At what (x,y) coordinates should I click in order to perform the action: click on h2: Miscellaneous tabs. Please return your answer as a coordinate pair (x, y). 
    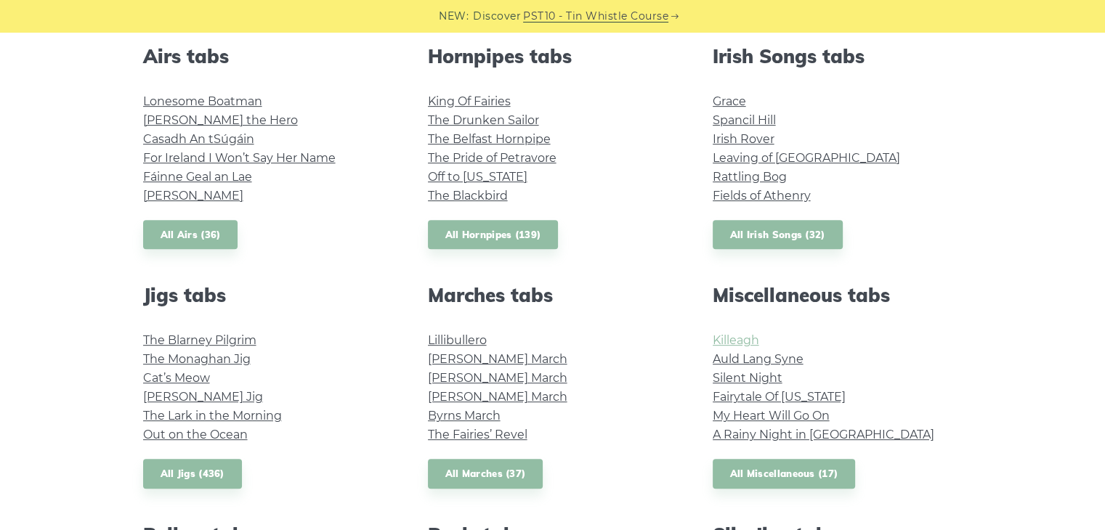
    Looking at the image, I should click on (837, 295).